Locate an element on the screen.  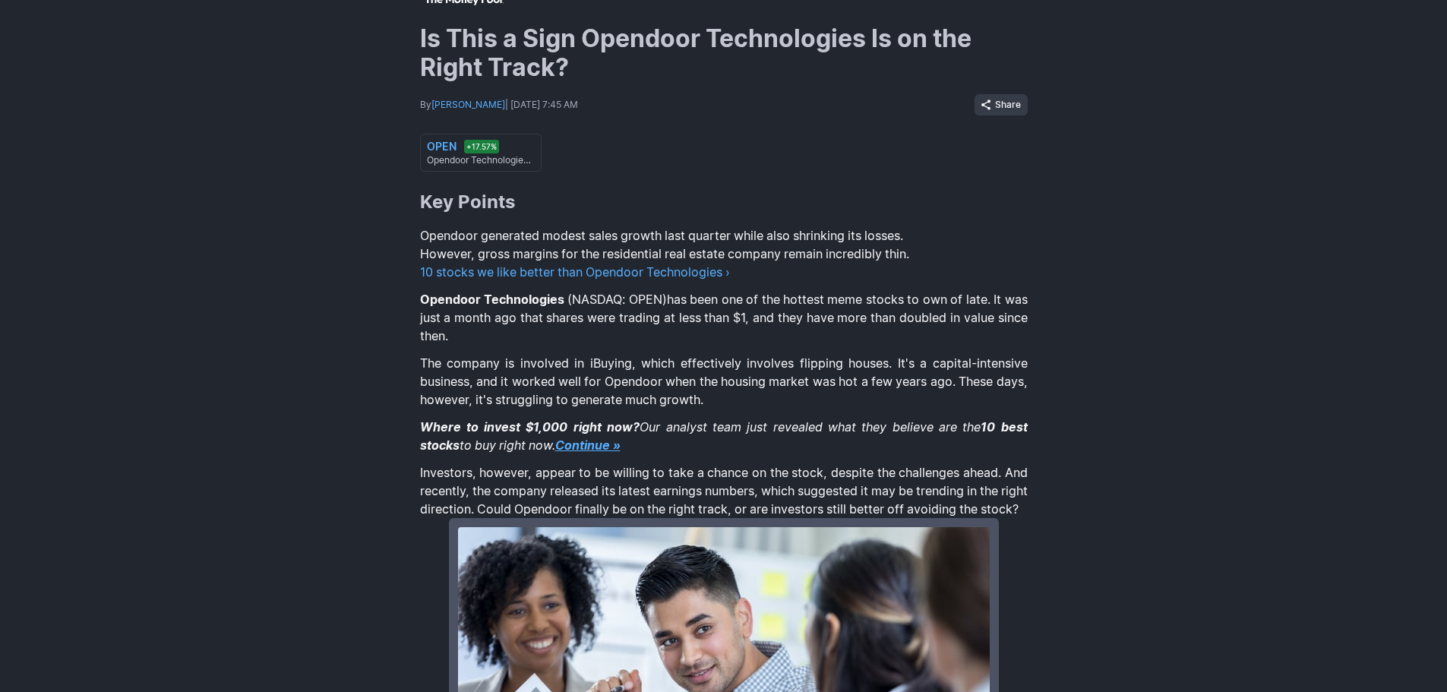
a: 10 stocks we like better than Opendoor Technologies › is located at coordinates (575, 272).